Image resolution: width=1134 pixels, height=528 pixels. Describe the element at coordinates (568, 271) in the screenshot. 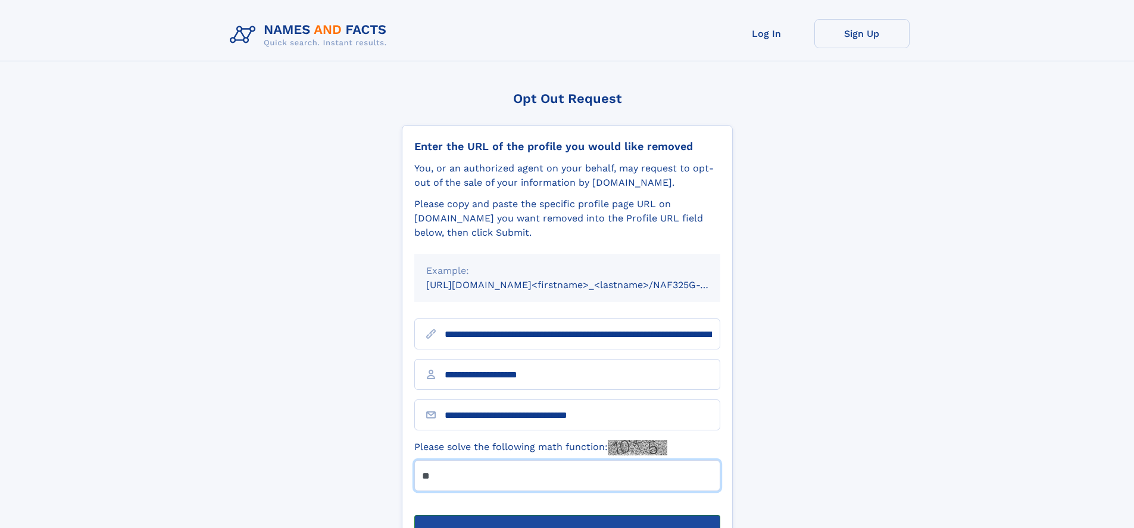

I see `div: Example:` at that location.